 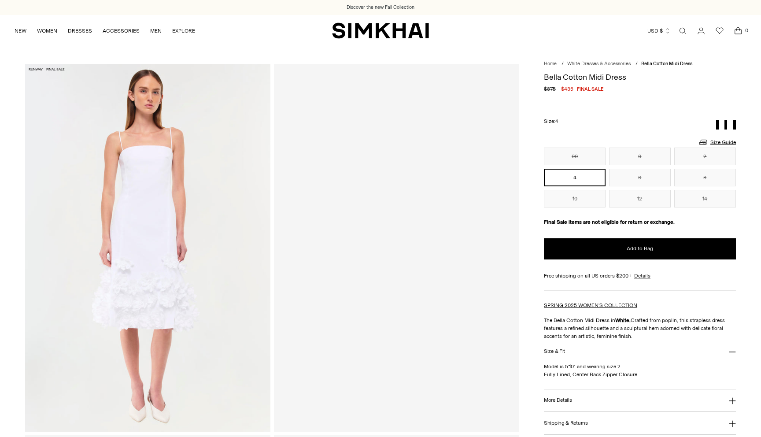 I want to click on a: Open search modal, so click(x=683, y=31).